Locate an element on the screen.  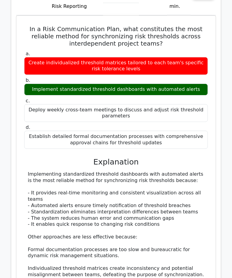
span: b. is located at coordinates (28, 80).